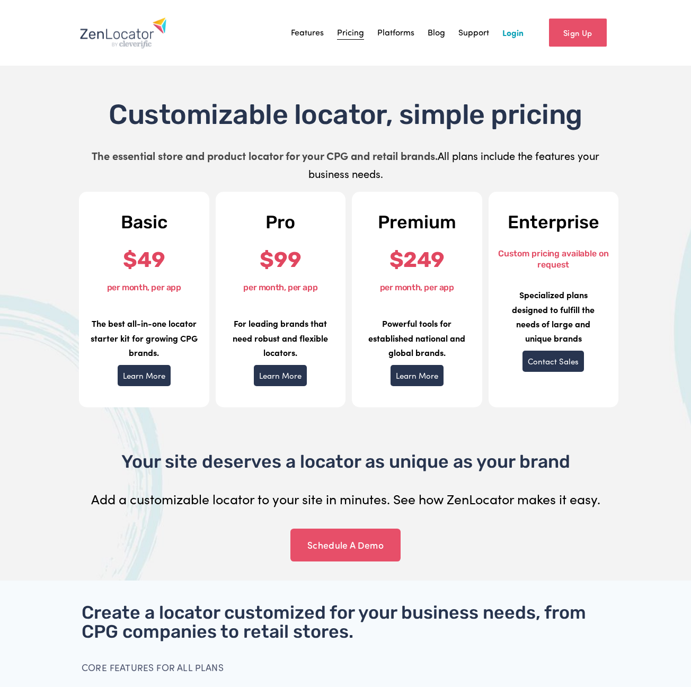 The width and height of the screenshot is (691, 687). I want to click on strong: $249, so click(417, 260).